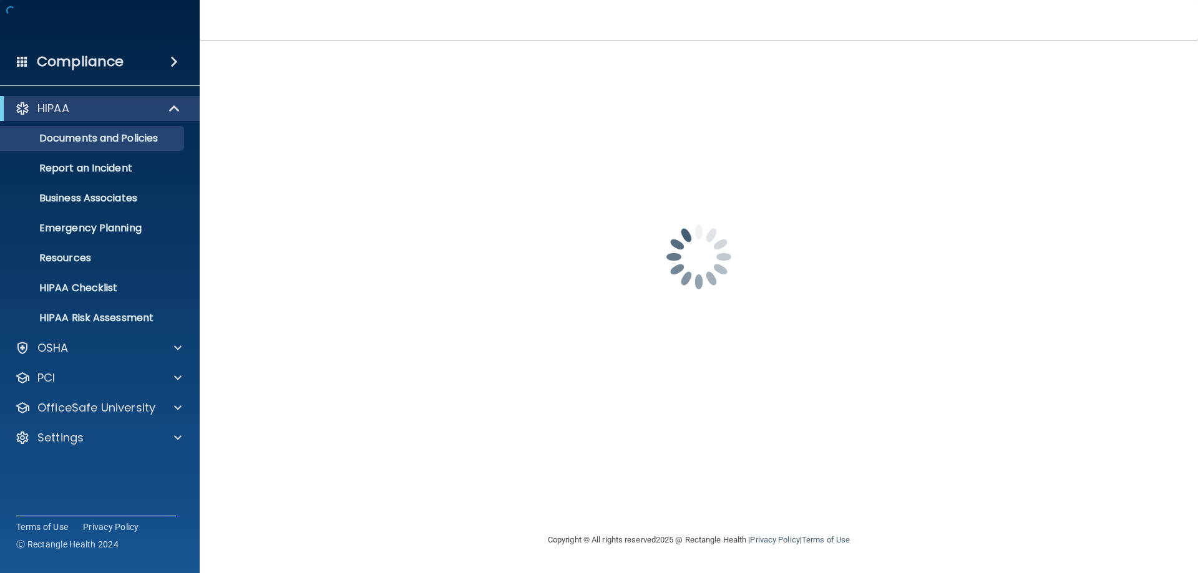 This screenshot has width=1198, height=573. I want to click on p: Documents and Policies, so click(93, 139).